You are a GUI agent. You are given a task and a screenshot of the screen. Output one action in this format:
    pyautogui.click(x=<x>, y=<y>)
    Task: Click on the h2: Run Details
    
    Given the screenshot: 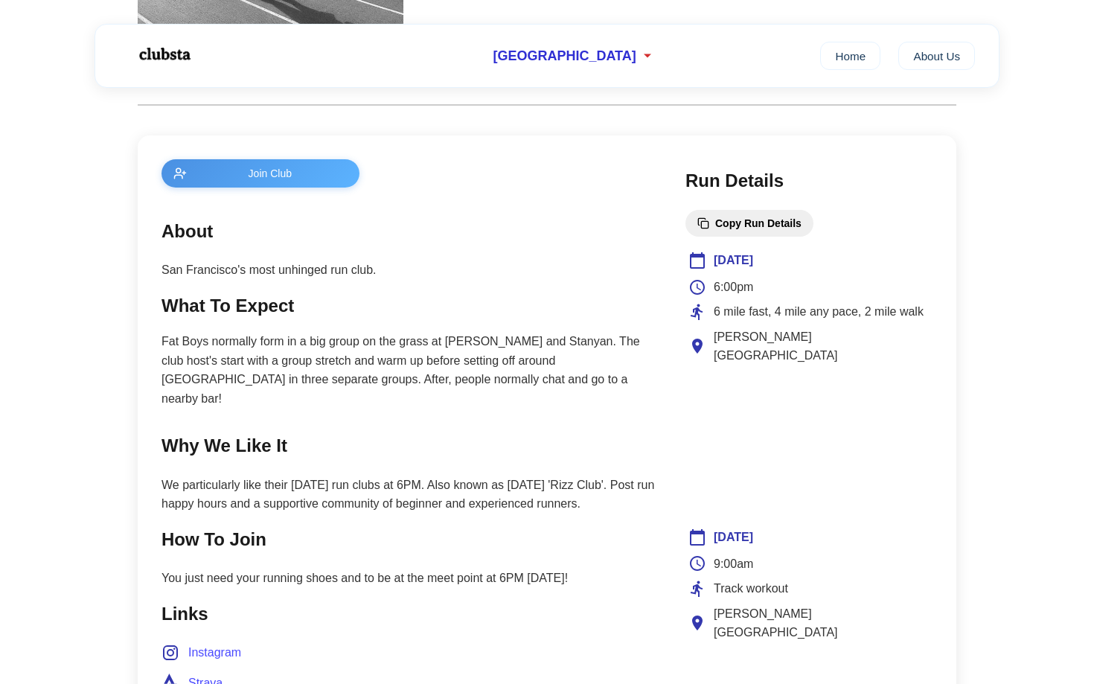 What is the action you would take?
    pyautogui.click(x=809, y=181)
    